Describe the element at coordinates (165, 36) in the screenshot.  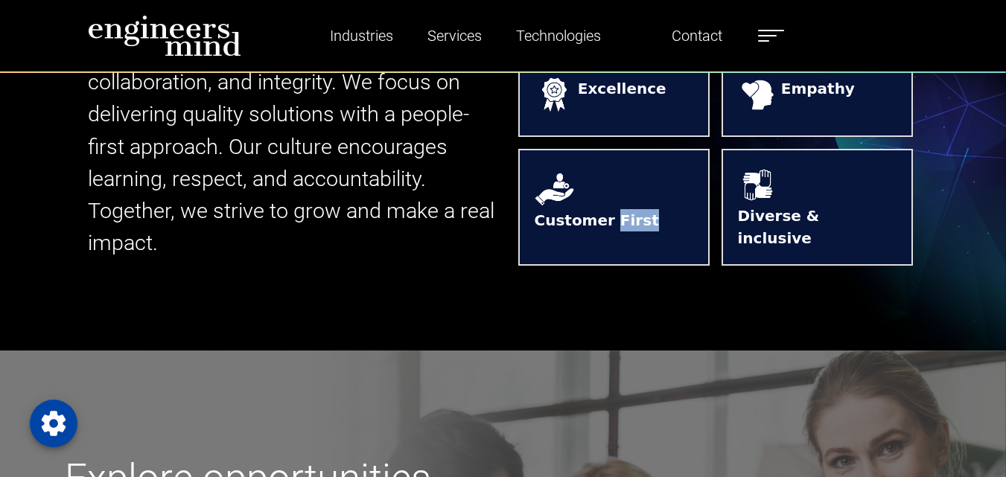
I see `img: logo` at that location.